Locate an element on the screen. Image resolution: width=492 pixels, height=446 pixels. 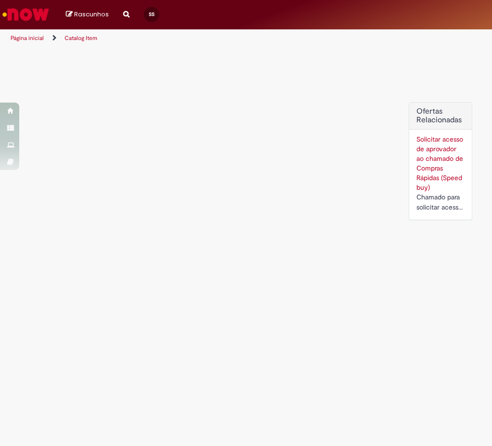
ul: Trilhas de página is located at coordinates (144, 38).